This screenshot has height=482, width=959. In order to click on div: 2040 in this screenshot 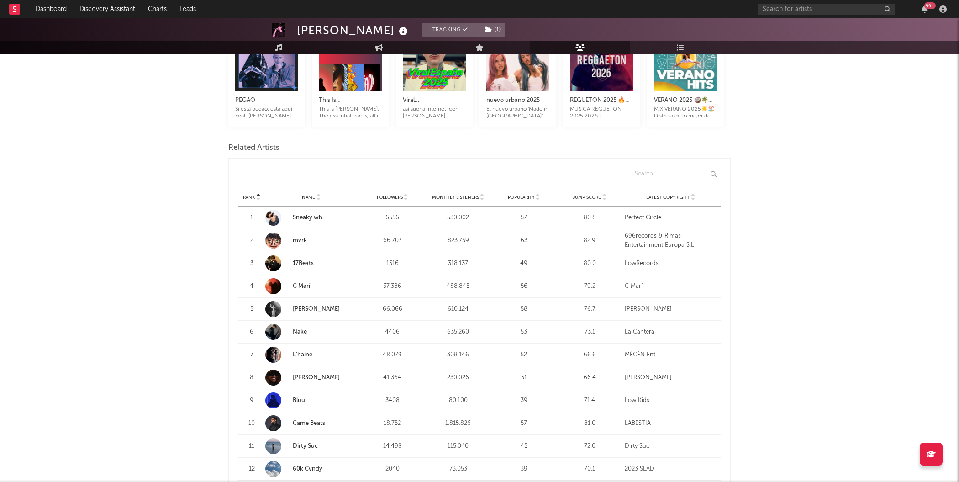, I will do `click(392, 469)`.